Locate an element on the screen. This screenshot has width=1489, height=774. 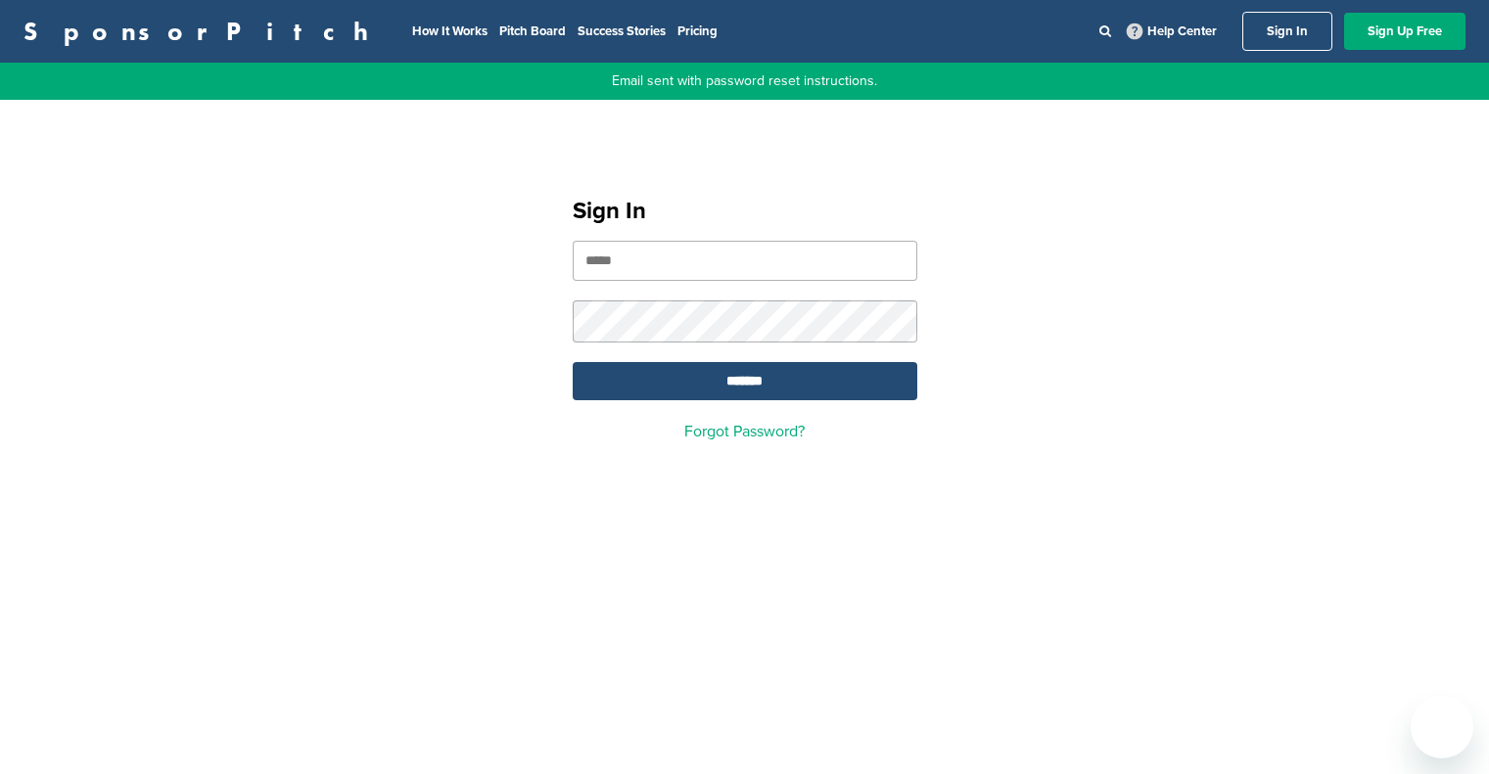
a: How It Works is located at coordinates (449, 31).